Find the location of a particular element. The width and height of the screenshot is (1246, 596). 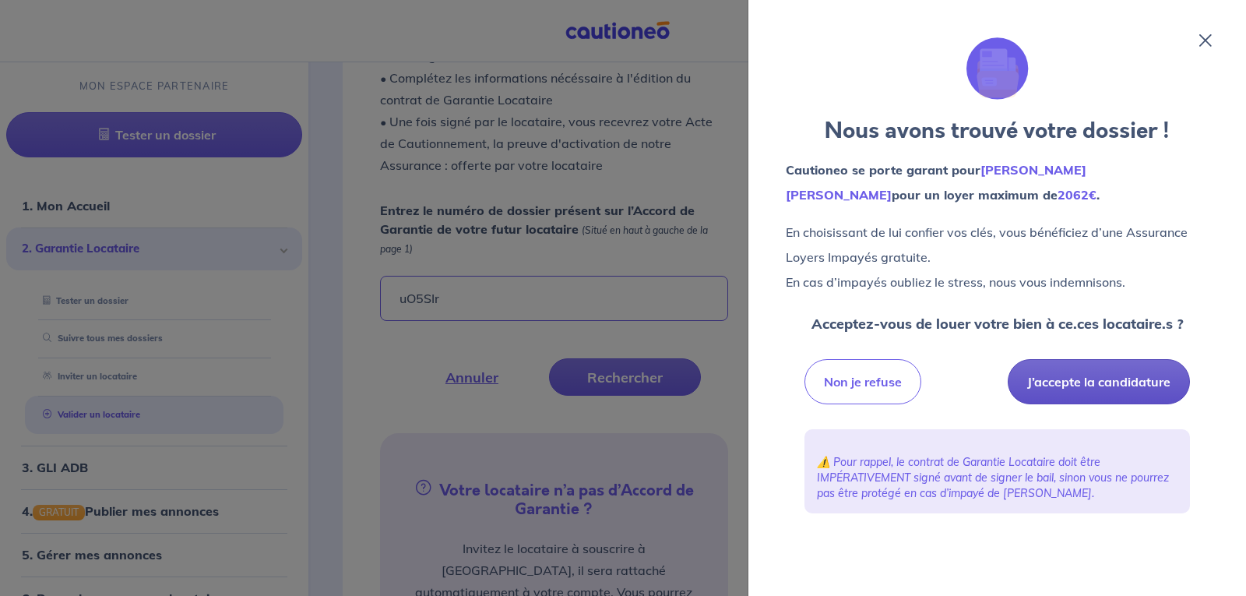

strong: Cautioneo se porte garant pour pour un loyer maximum de . is located at coordinates (942, 182).